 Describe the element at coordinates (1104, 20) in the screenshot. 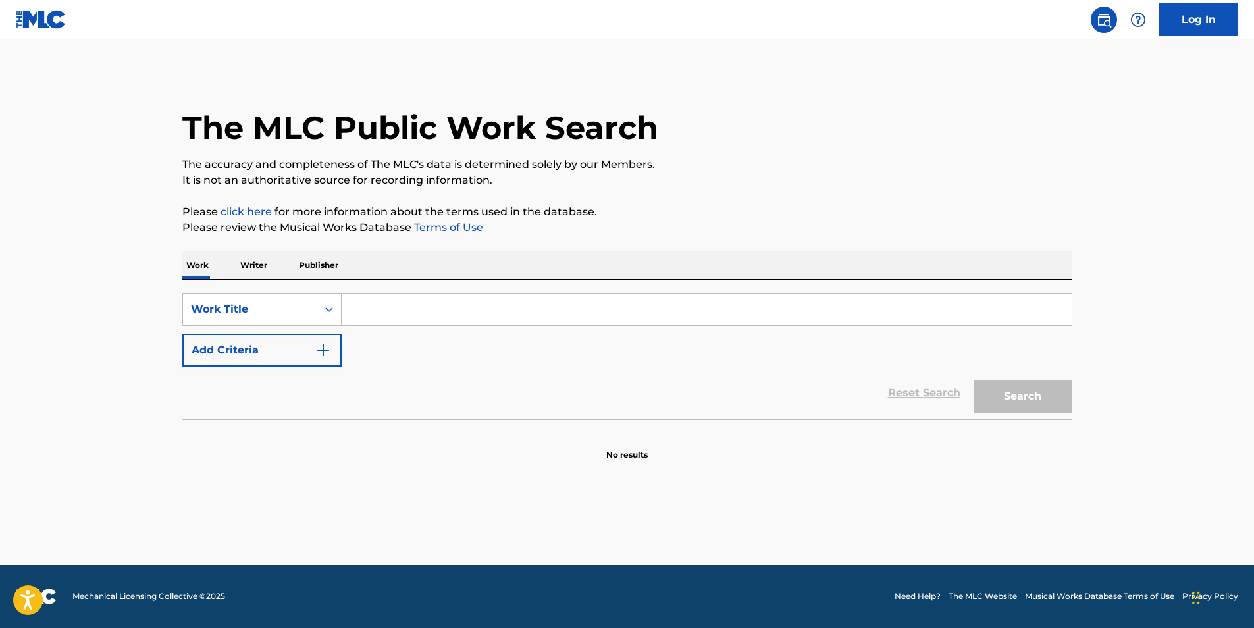

I see `a: Public Search` at that location.